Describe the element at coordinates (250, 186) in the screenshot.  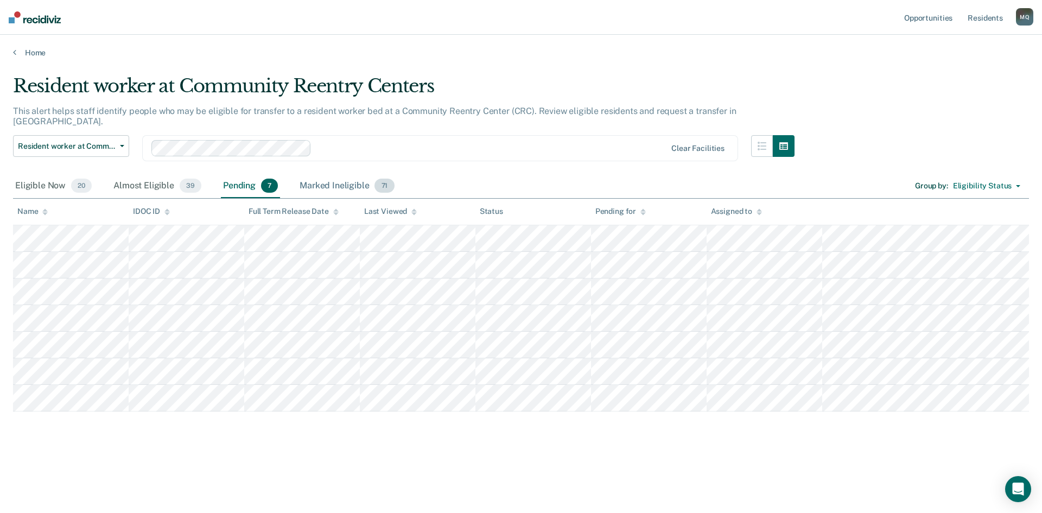
I see `div: Pending7` at that location.